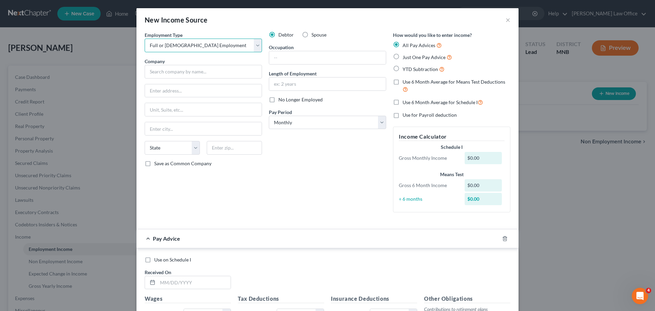  I want to click on span: Spouse, so click(319, 34).